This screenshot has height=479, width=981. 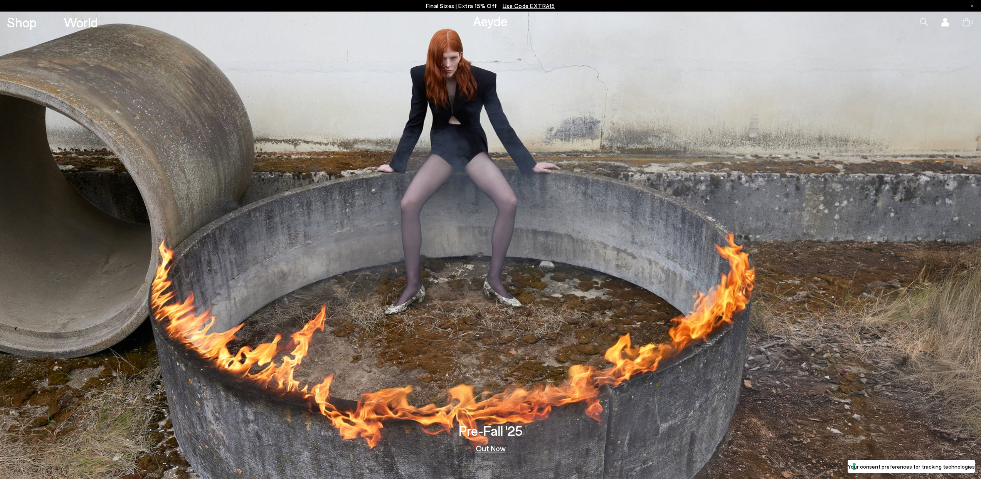 I want to click on span: 1, so click(x=973, y=22).